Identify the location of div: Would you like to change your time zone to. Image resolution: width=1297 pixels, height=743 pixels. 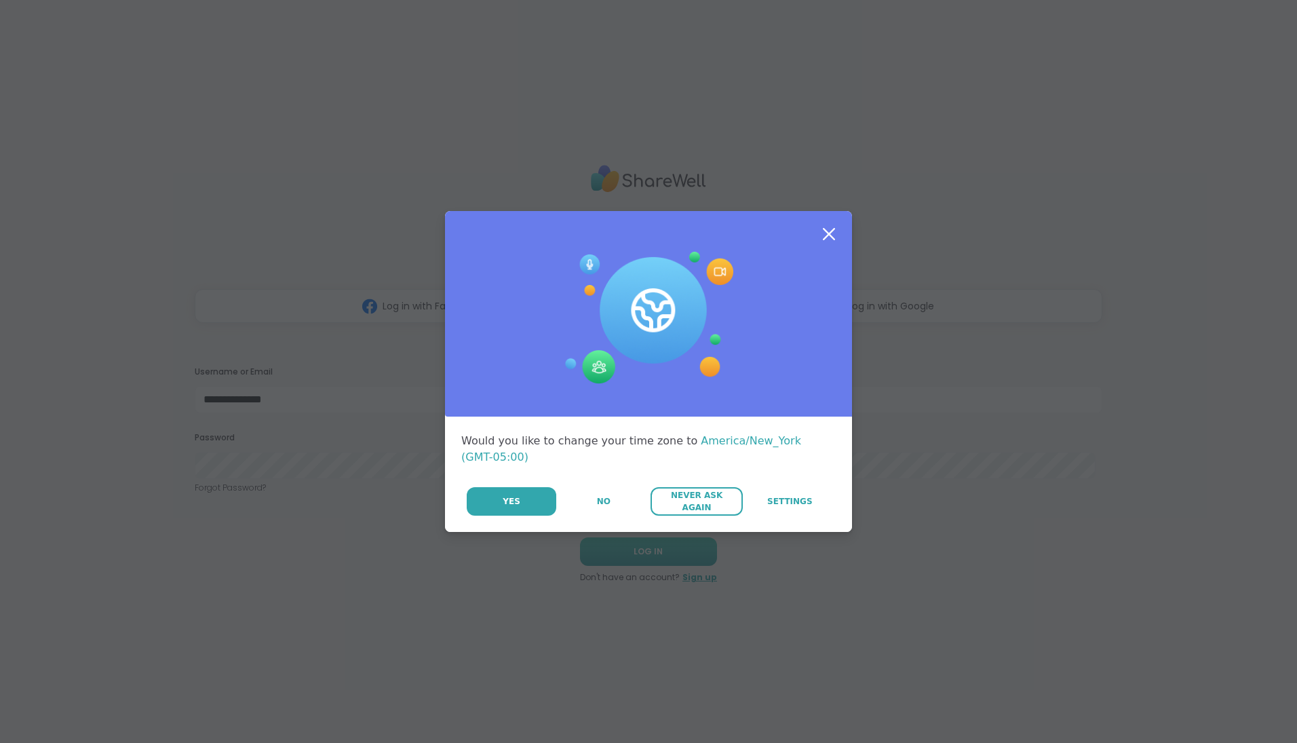
(648, 449).